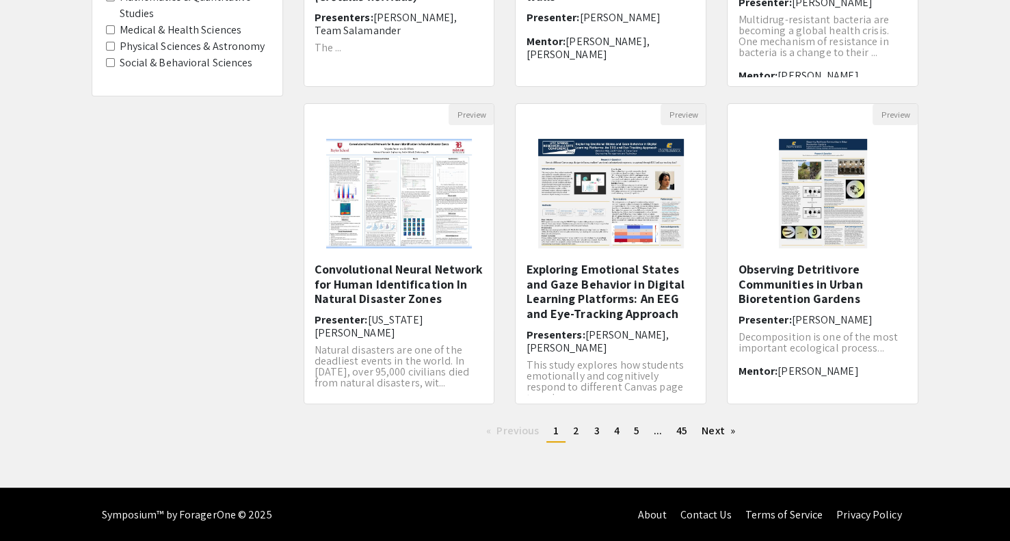 This screenshot has height=541, width=1010. Describe the element at coordinates (783, 514) in the screenshot. I see `a: Terms of Service` at that location.